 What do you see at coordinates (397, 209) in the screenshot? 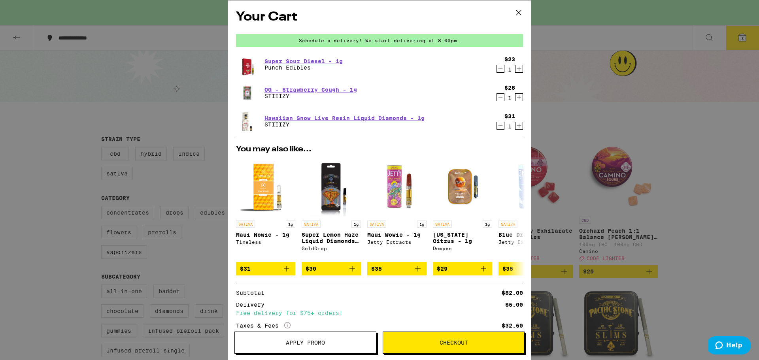
I see `a: Open page for Maui Wowie - 1g from Jetty Extracts` at bounding box center [397, 209].